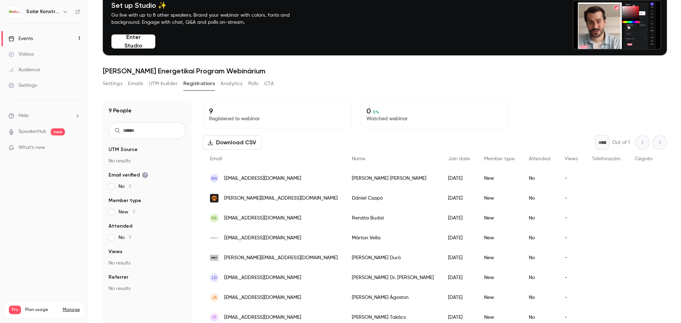 The width and height of the screenshot is (681, 323). What do you see at coordinates (58, 132) in the screenshot?
I see `span: new` at bounding box center [58, 132].